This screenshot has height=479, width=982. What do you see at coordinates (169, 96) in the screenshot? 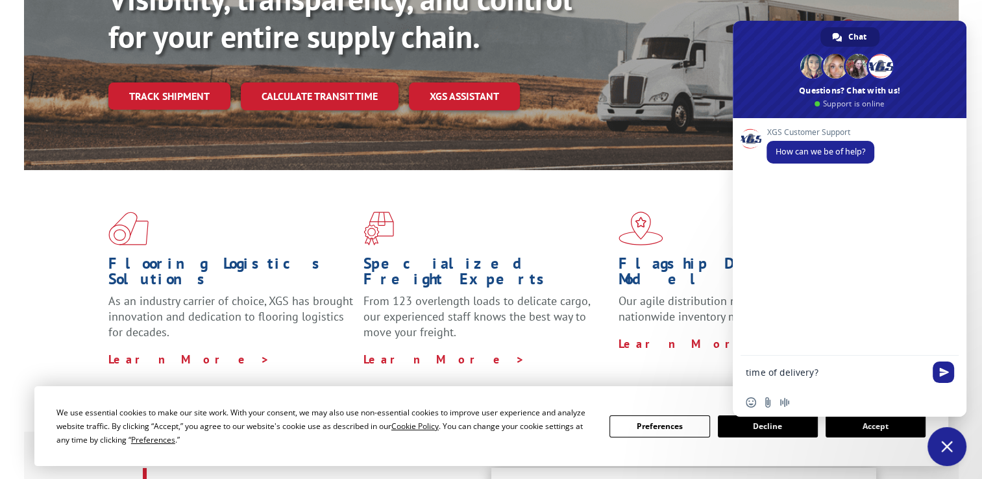
I see `a: Track shipment` at bounding box center [169, 96].